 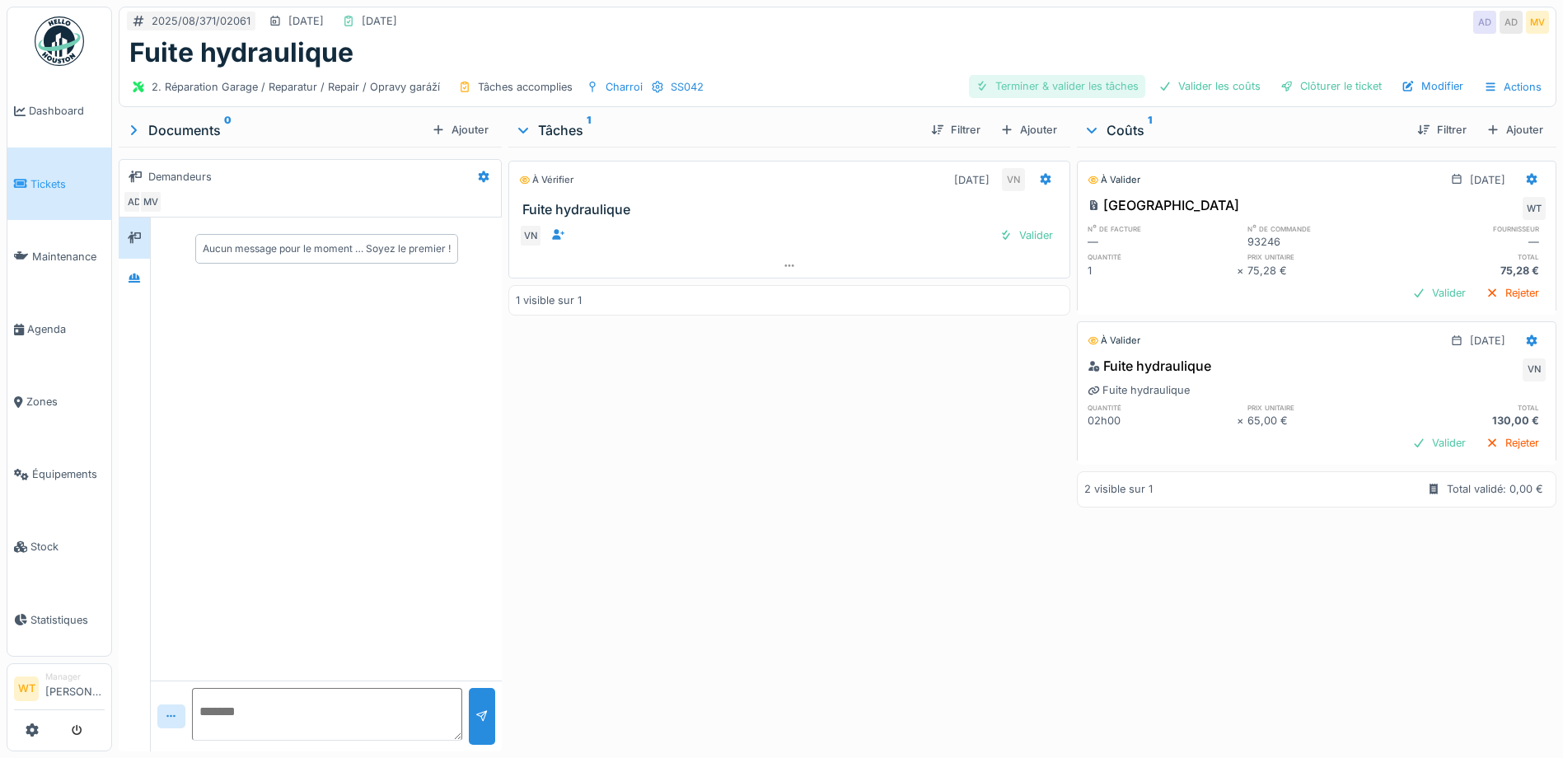 I want to click on a: Agenda, so click(x=59, y=329).